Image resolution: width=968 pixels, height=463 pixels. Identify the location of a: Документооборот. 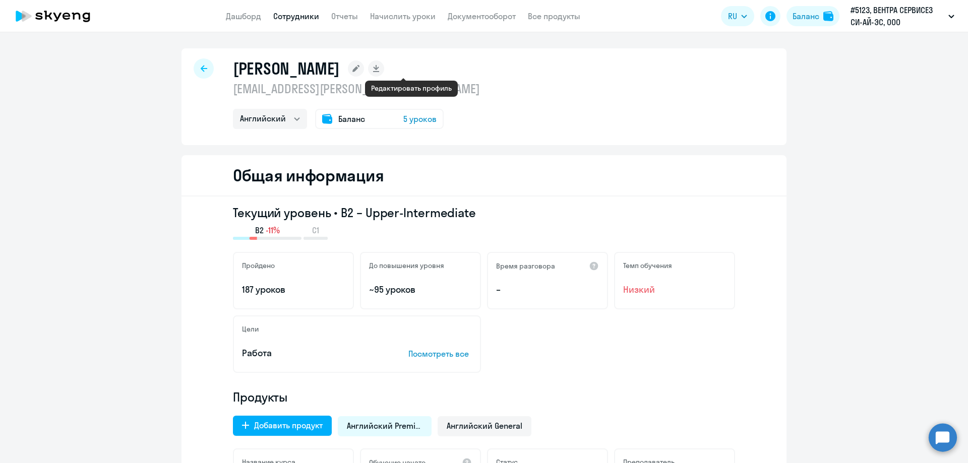
(481, 16).